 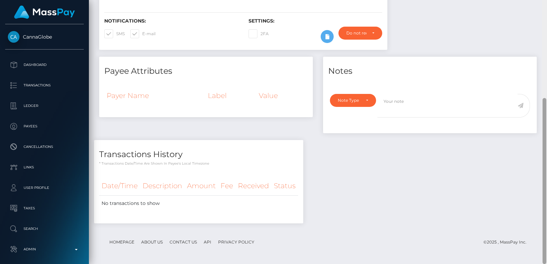 I want to click on h4: Notes, so click(x=430, y=71).